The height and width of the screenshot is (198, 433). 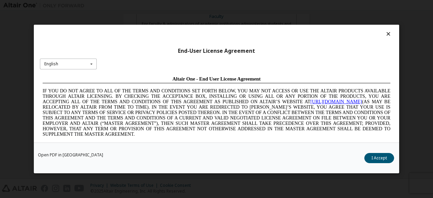 What do you see at coordinates (176, 93) in the screenshot?
I see `span: Lore Ipsumd Sit Ame Cons Adipisc Elitseddo (“Eiusmodte”) in utlabor Etdolo Magnaaliqua Eni. (“Adm...` at bounding box center [176, 93].